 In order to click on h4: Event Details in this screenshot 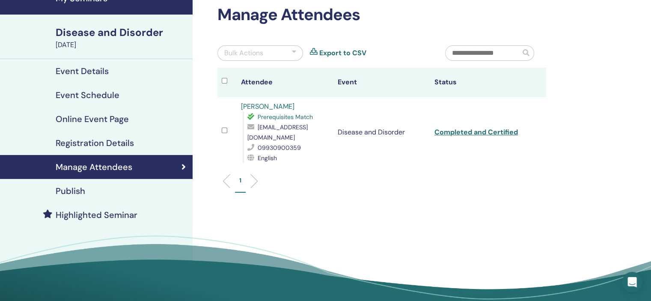, I will do `click(82, 71)`.